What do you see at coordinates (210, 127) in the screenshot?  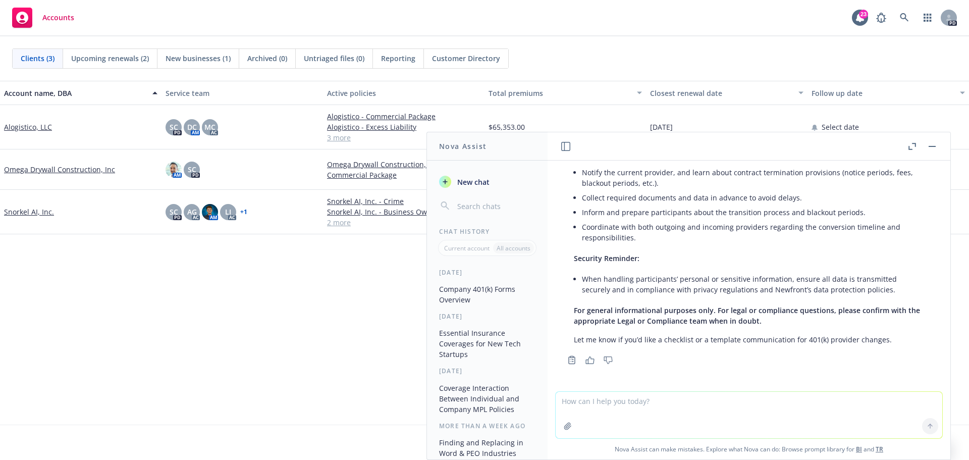 I see `span: MC` at bounding box center [210, 127].